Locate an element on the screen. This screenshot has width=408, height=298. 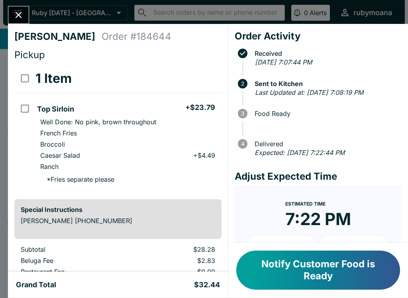
h5: $32.44 is located at coordinates (207, 285).